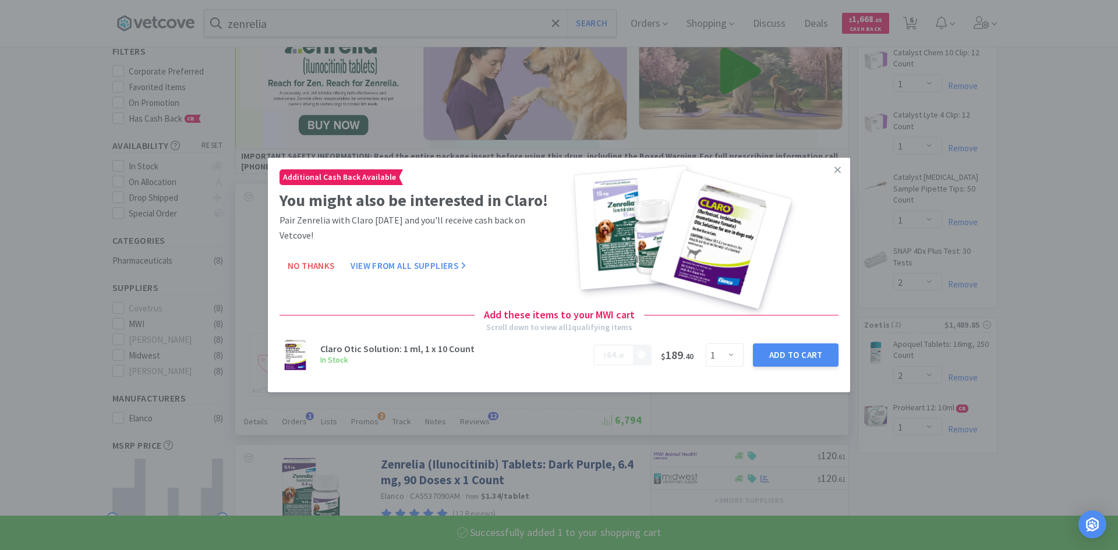  Describe the element at coordinates (311, 267) in the screenshot. I see `button: No Thanks` at that location.